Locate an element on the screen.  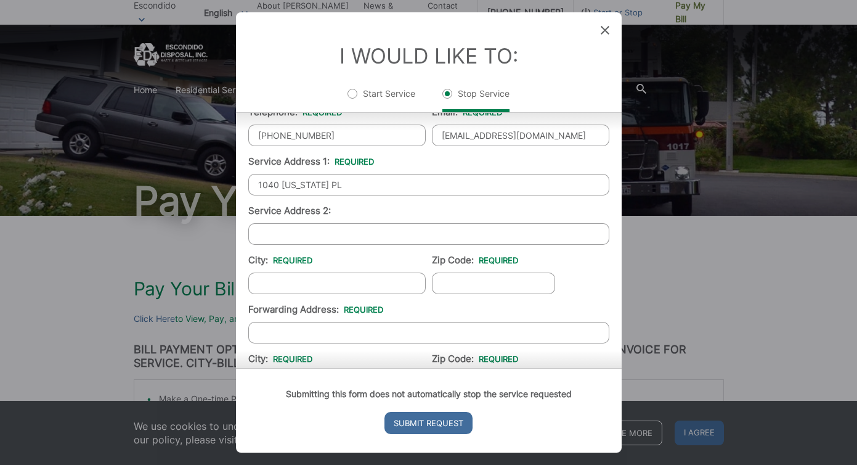
label: Stop Service is located at coordinates (476, 100).